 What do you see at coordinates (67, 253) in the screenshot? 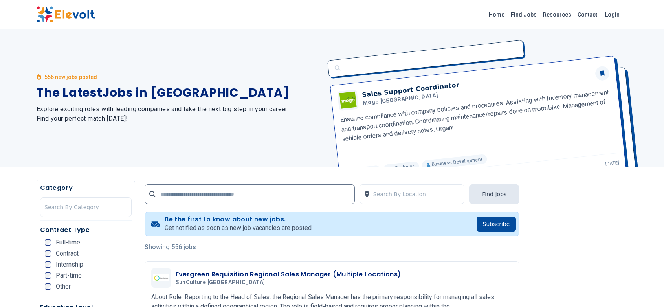
I see `span: Contract` at bounding box center [67, 253].